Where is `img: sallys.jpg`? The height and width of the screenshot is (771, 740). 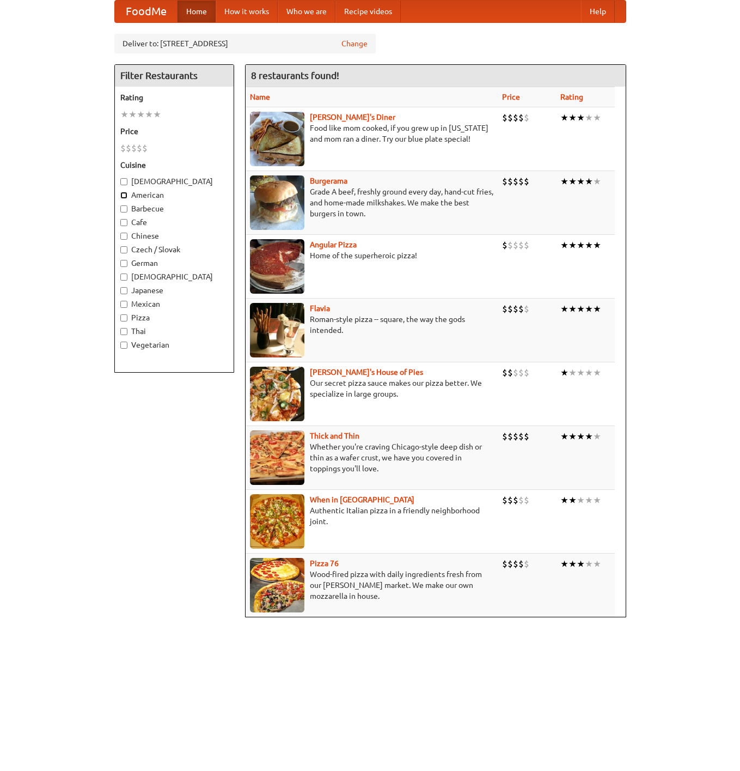 img: sallys.jpg is located at coordinates (277, 139).